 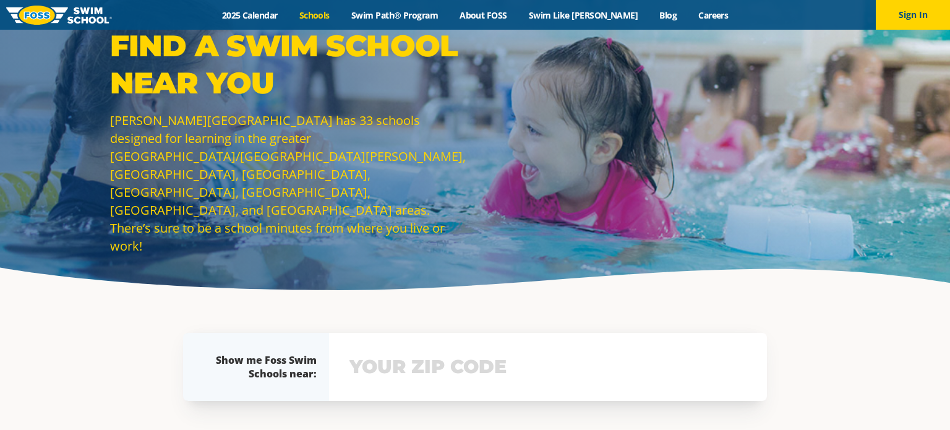 What do you see at coordinates (59, 15) in the screenshot?
I see `img: FOSS Swim School Logo` at bounding box center [59, 15].